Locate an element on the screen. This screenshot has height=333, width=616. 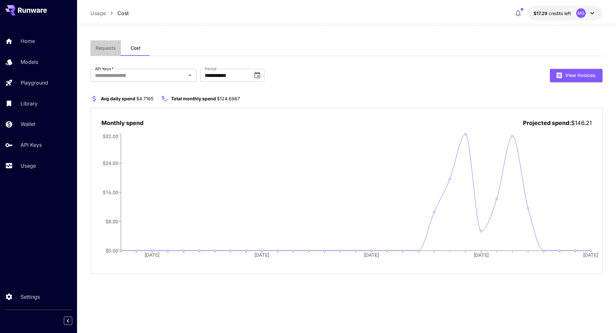
p: Playground is located at coordinates (34, 83).